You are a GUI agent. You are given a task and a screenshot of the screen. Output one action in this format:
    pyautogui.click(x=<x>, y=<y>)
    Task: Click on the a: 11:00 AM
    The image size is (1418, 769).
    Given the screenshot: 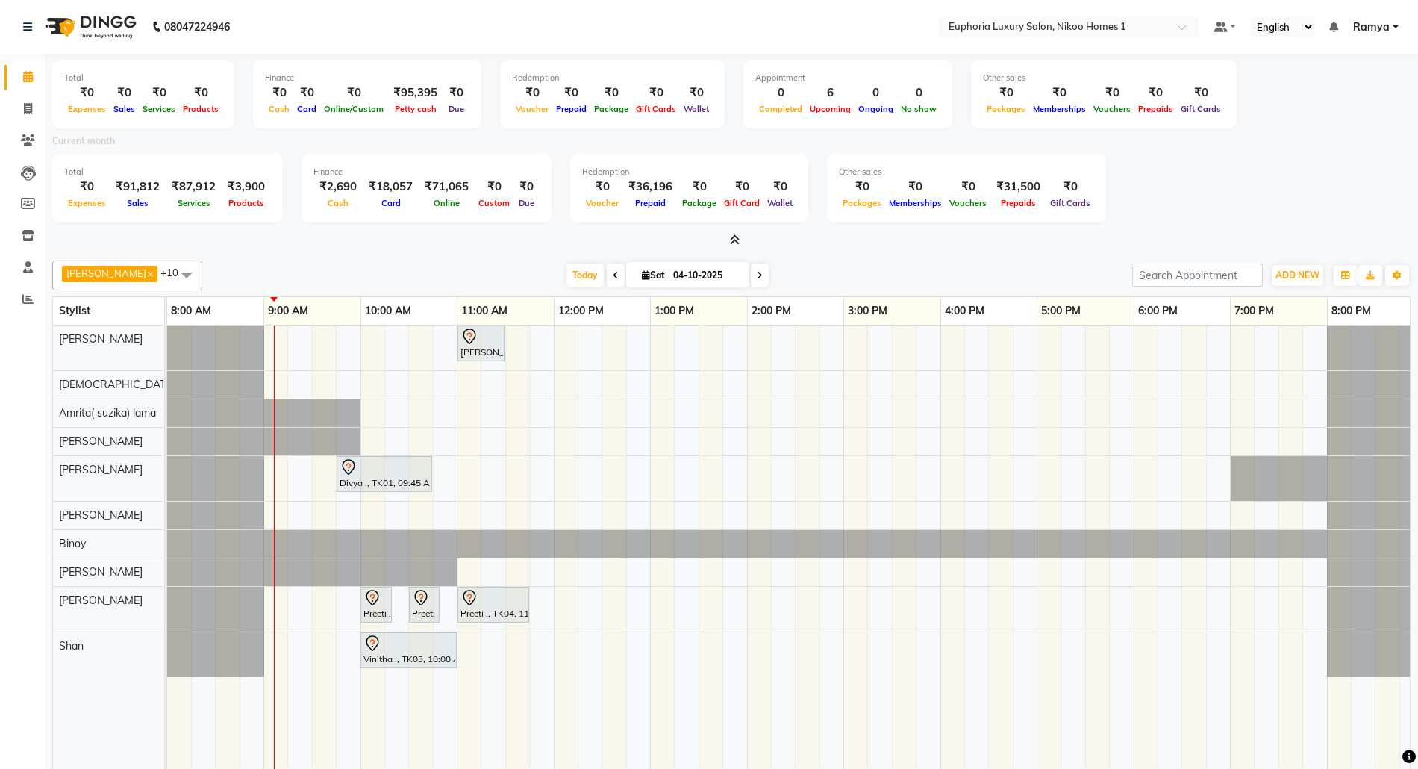 What is the action you would take?
    pyautogui.click(x=484, y=310)
    